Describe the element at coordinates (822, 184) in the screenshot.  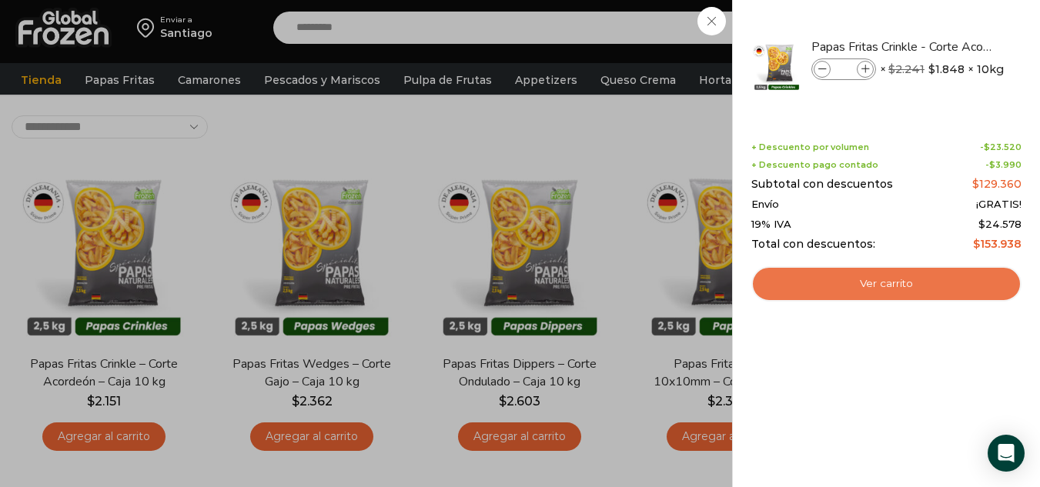
I see `span: Subtotal con descuentos` at that location.